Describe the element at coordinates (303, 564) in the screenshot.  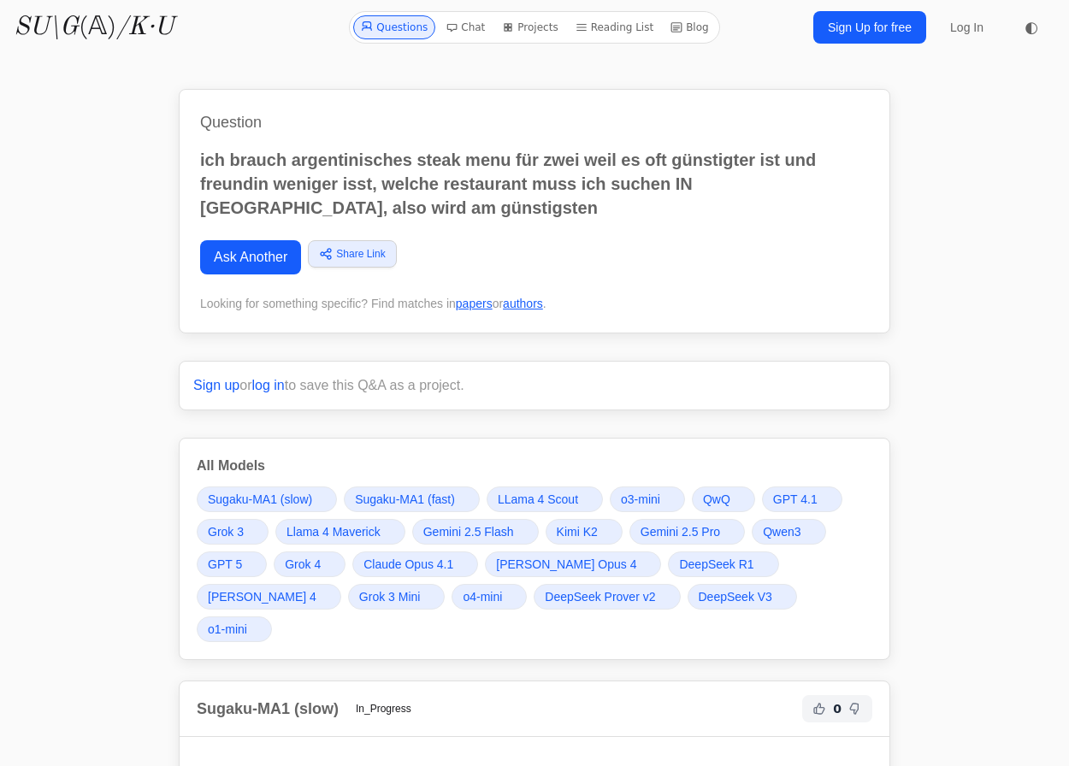
I see `span: Grok 4` at that location.